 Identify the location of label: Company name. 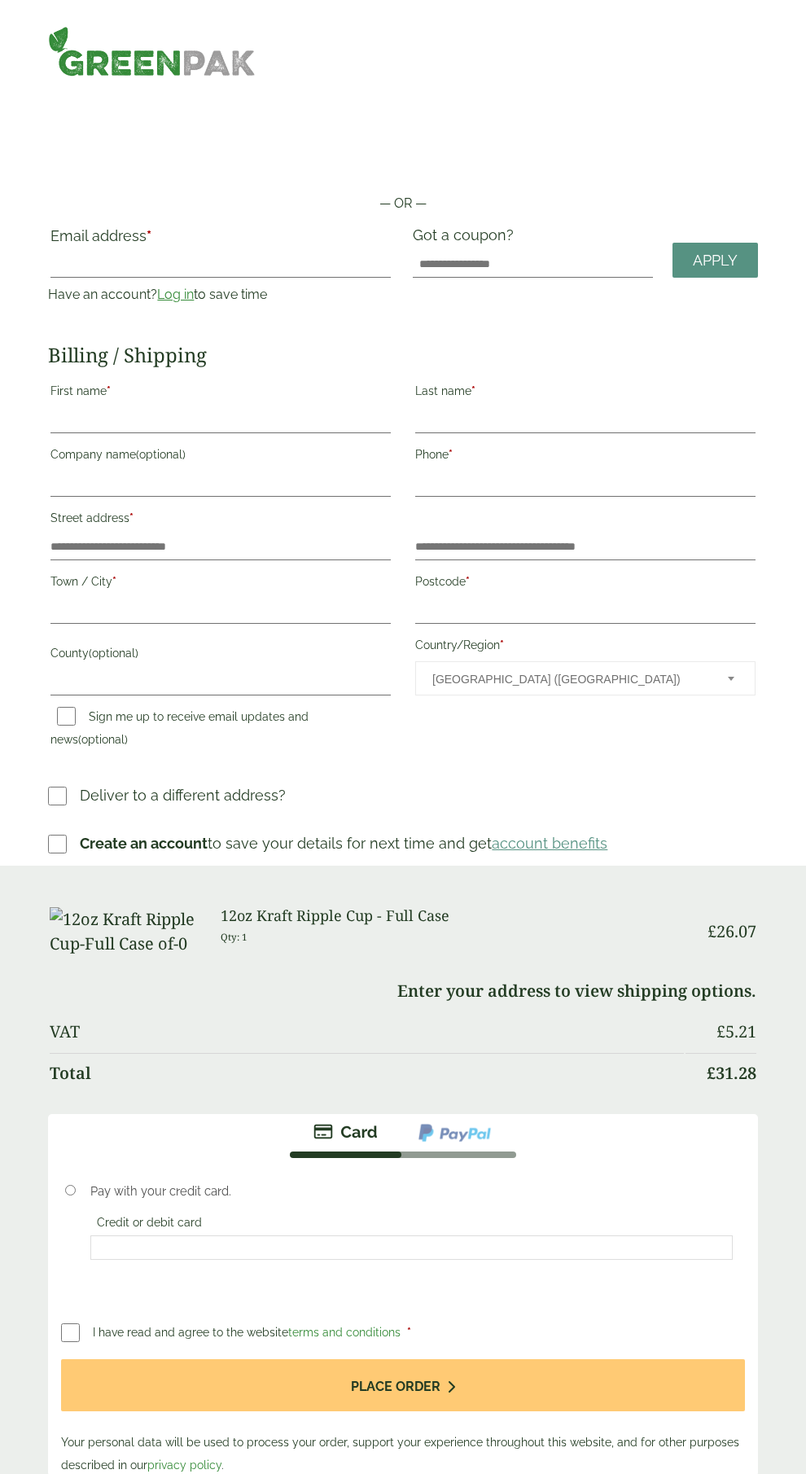
(221, 457).